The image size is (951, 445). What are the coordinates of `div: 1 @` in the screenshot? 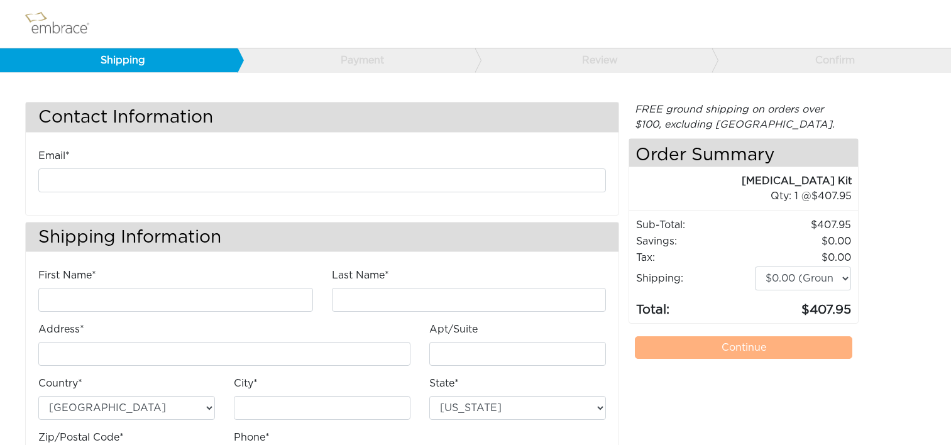 It's located at (748, 196).